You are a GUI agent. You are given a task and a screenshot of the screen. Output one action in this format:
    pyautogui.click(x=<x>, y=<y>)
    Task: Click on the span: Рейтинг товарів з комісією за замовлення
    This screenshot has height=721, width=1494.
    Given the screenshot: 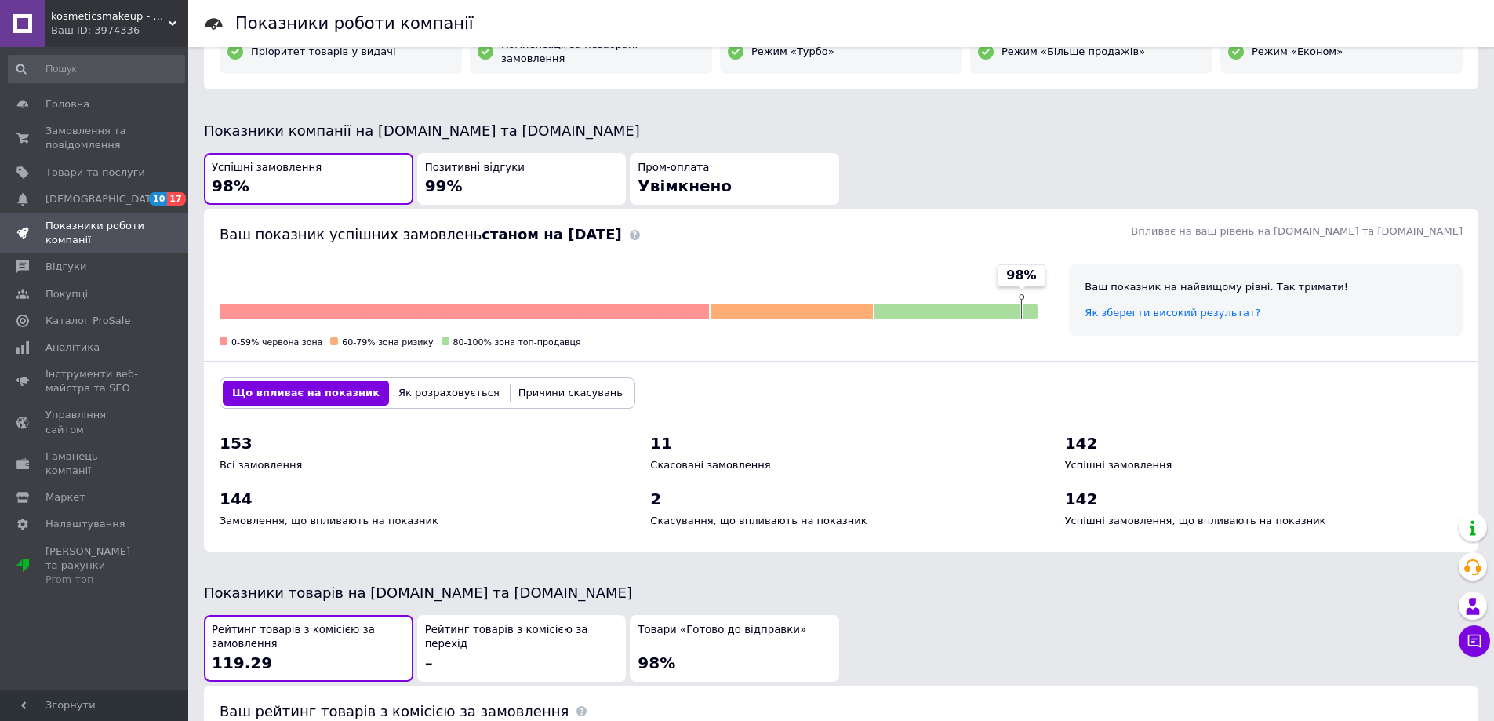 What is the action you would take?
    pyautogui.click(x=308, y=637)
    